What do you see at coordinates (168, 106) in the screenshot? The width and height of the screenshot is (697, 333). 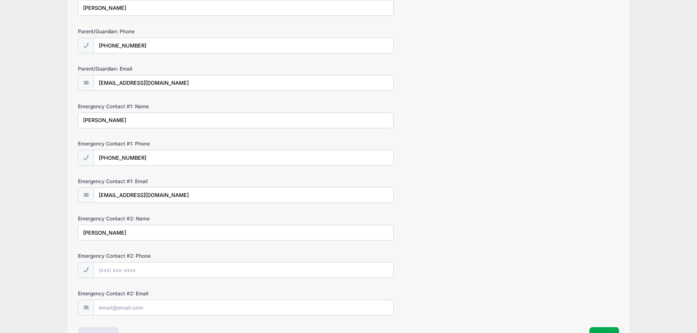 I see `label: Emergency Contact #1: Name` at bounding box center [168, 106].